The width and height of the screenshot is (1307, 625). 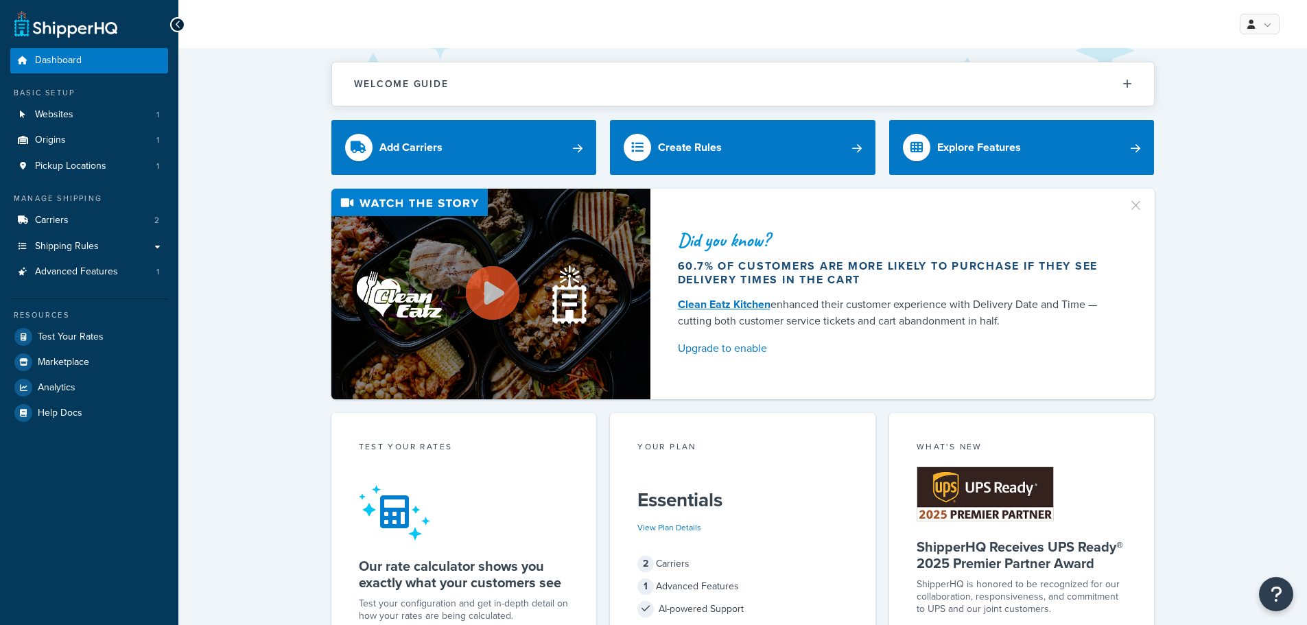 I want to click on div: Test your configuration and get in-depth detail on how your rates are being calculated., so click(x=464, y=610).